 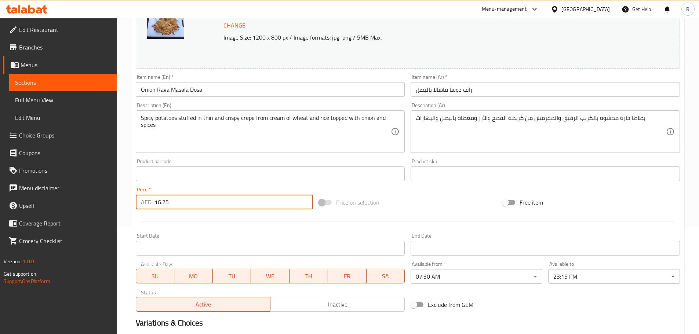 I want to click on a: Choice Groups, so click(x=60, y=135).